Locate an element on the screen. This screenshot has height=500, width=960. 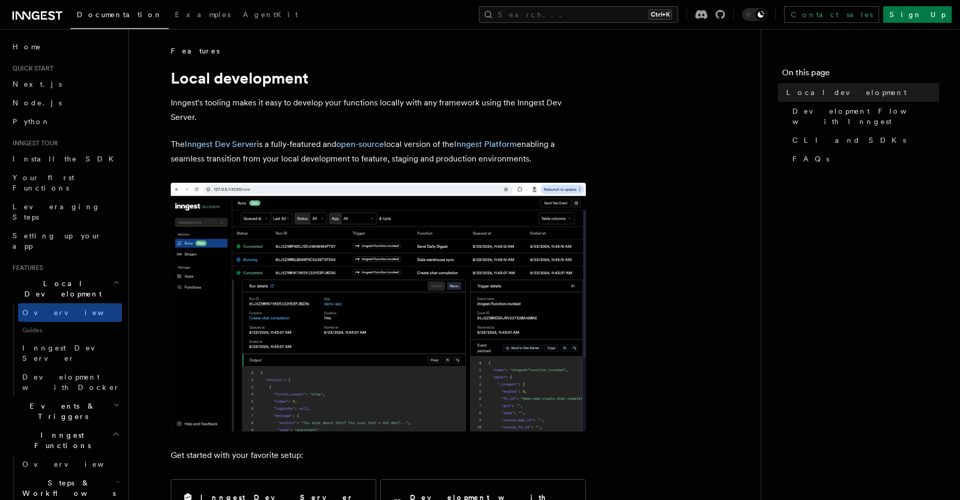
span: FAQs is located at coordinates (811, 159).